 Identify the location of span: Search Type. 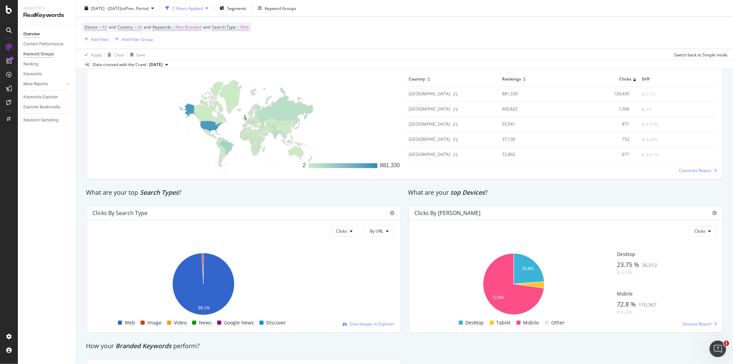
(224, 27).